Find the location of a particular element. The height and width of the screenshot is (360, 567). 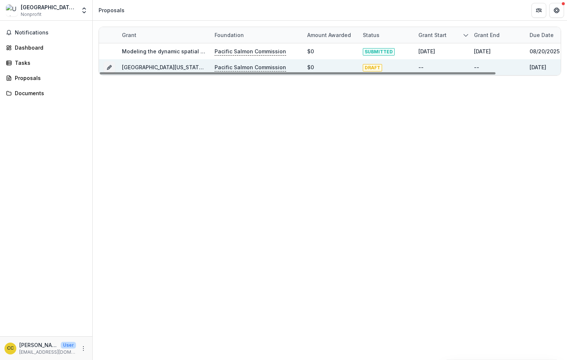

svg: sorted descending is located at coordinates (466, 35).